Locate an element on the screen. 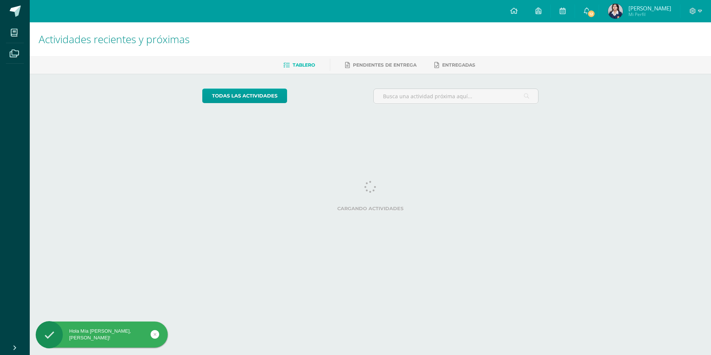  img: f17b8ca8f720e2b9777cddc4e5feb0ba.png is located at coordinates (615, 11).